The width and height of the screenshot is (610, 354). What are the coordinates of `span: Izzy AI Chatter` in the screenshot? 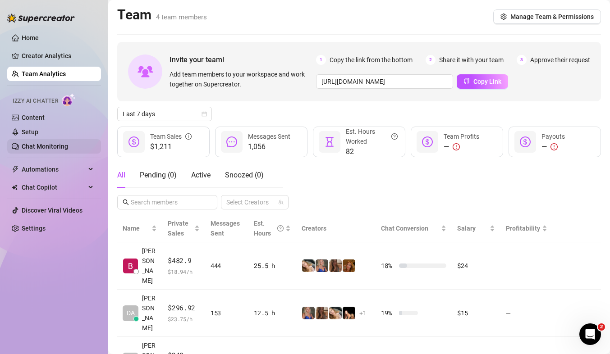 It's located at (35, 101).